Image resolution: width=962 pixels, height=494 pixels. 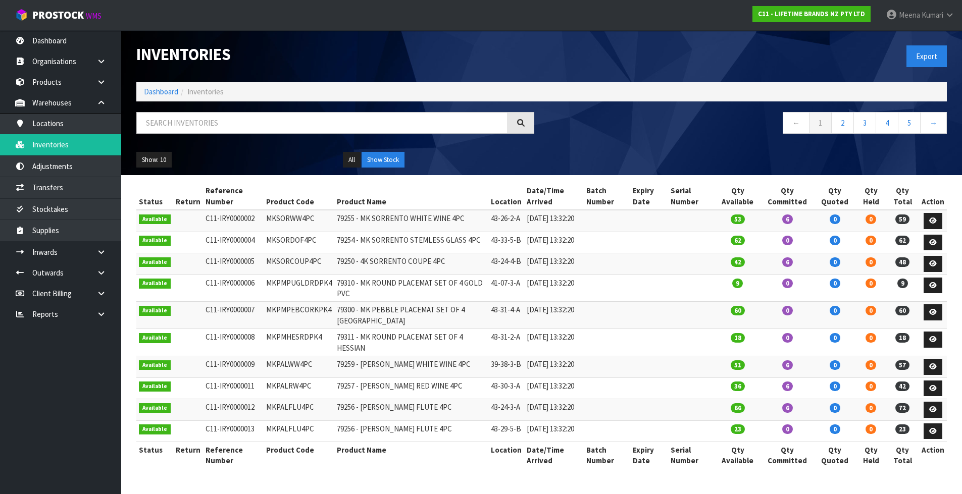 What do you see at coordinates (299, 242) in the screenshot?
I see `td: MKSORDOF4PC` at bounding box center [299, 242].